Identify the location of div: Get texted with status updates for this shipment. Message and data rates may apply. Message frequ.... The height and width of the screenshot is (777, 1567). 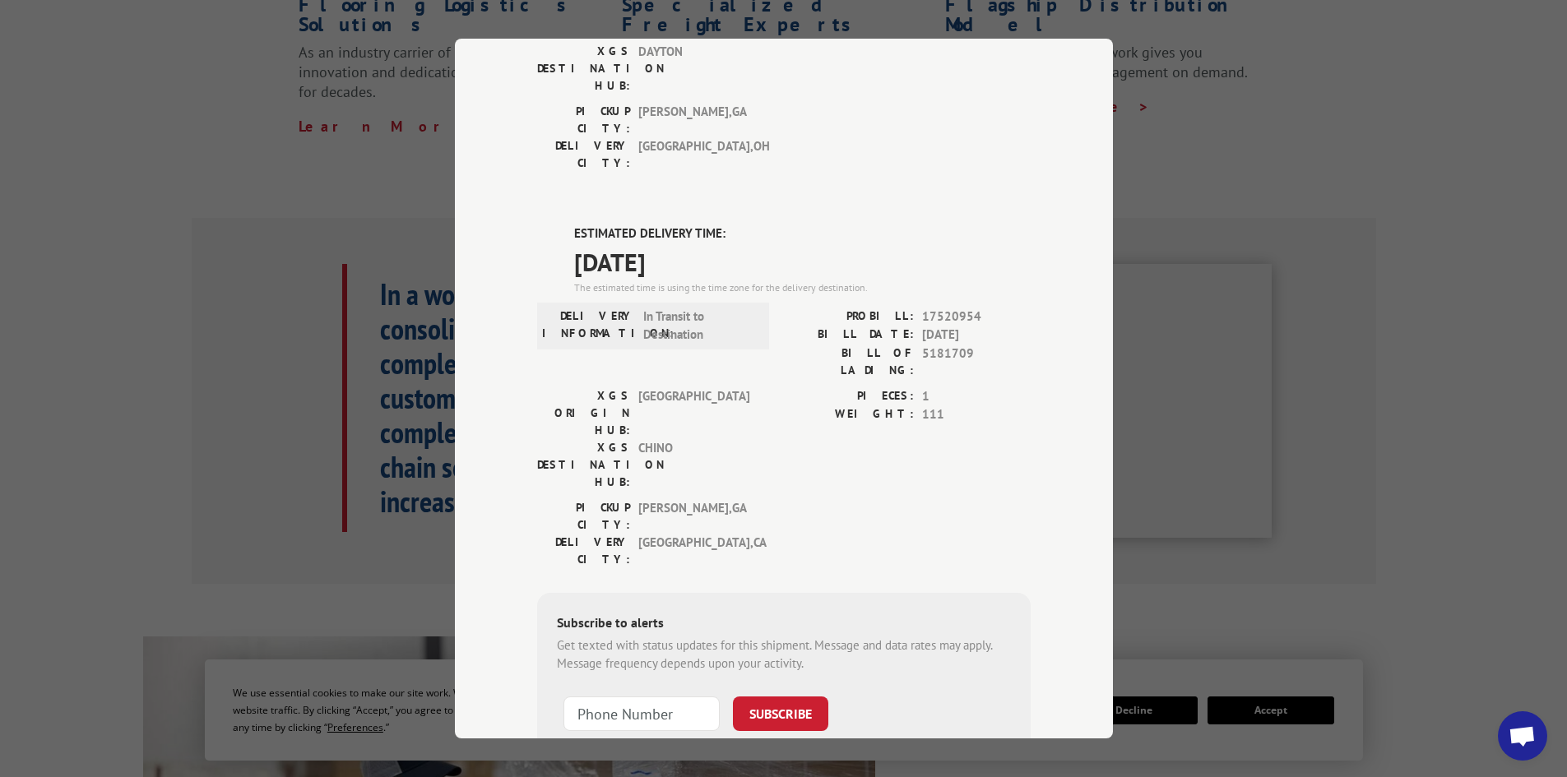
(784, 655).